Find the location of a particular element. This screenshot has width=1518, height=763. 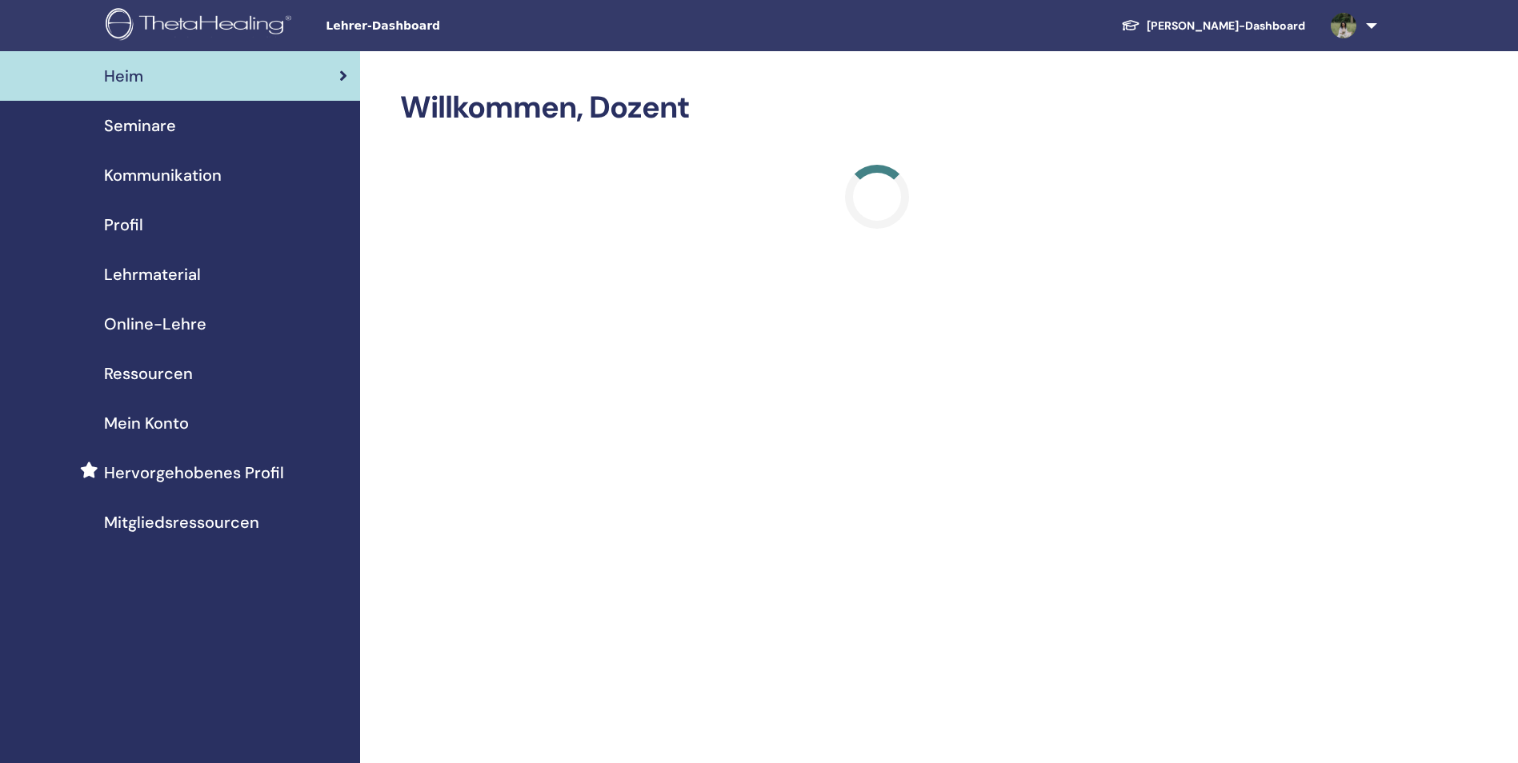

span: Lehrer-Dashboard is located at coordinates (446, 26).